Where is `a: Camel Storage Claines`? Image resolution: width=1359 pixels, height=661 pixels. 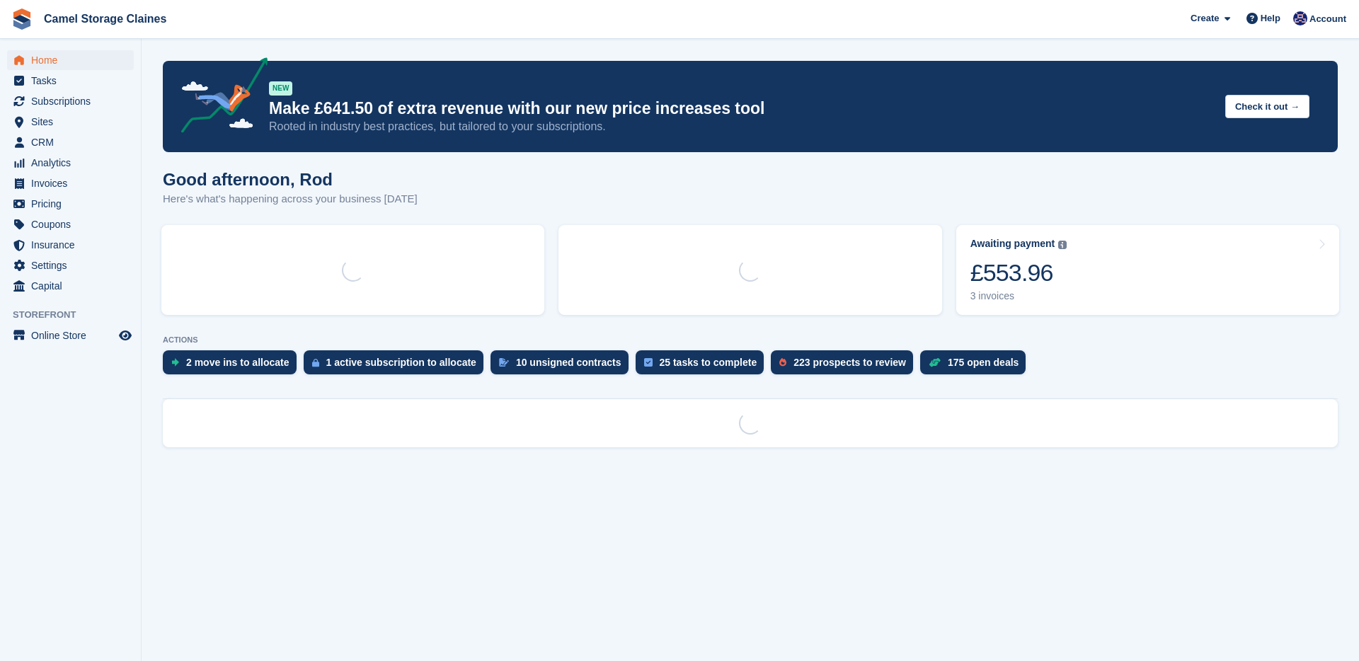
a: Camel Storage Claines is located at coordinates (105, 18).